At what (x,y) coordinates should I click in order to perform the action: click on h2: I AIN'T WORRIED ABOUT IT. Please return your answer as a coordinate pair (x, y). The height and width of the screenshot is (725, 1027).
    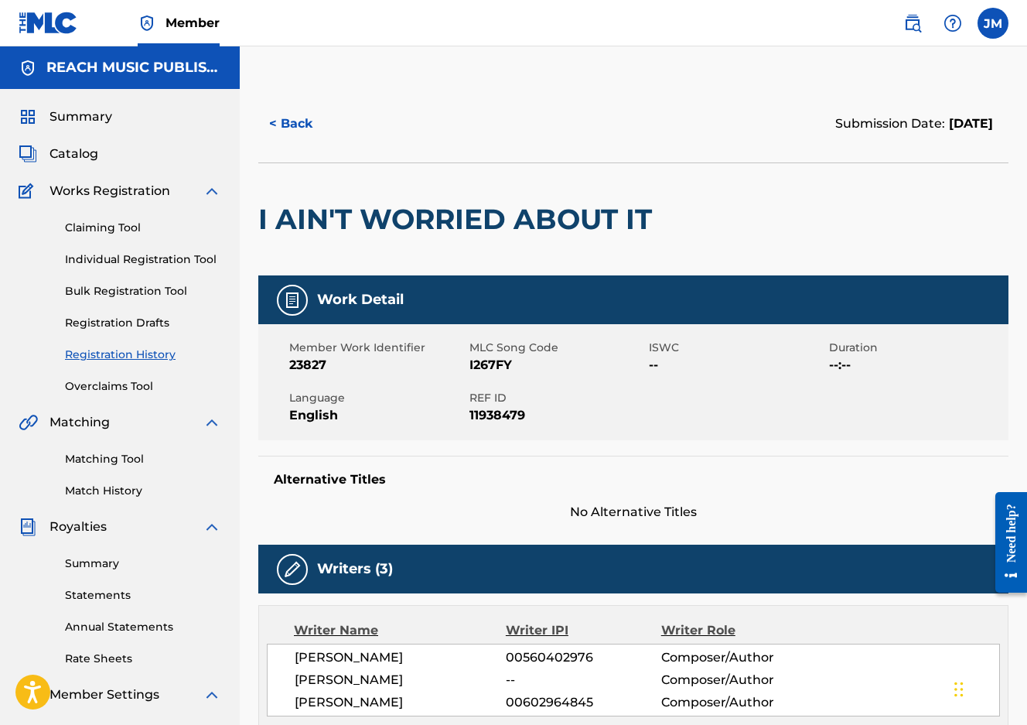
    Looking at the image, I should click on (459, 219).